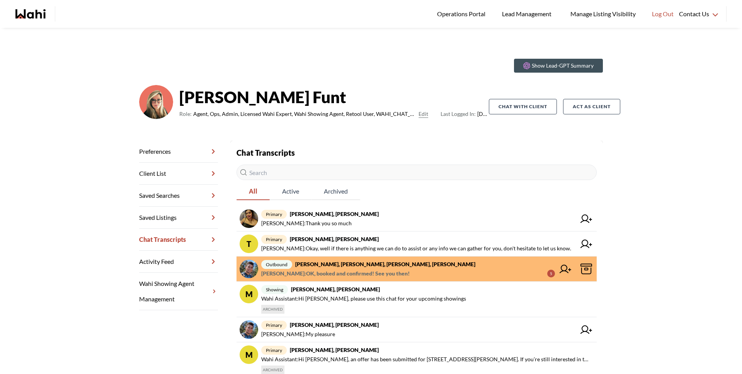 The width and height of the screenshot is (742, 374). What do you see at coordinates (179, 174) in the screenshot?
I see `a: Client List` at bounding box center [179, 174].